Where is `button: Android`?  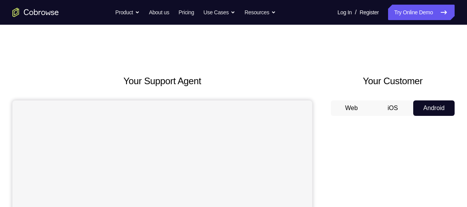 button: Android is located at coordinates (433, 108).